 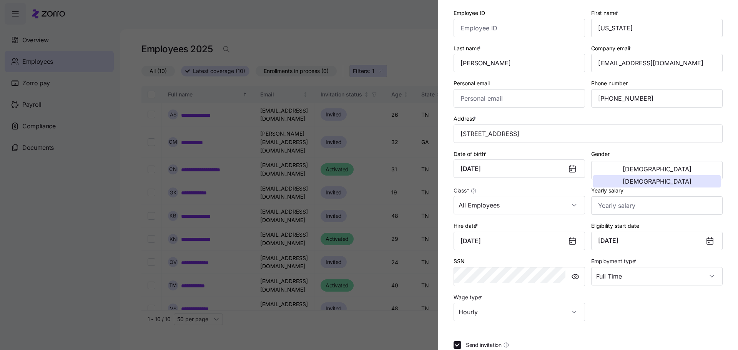 What do you see at coordinates (657, 28) in the screenshot?
I see `input: First name` at bounding box center [657, 28].